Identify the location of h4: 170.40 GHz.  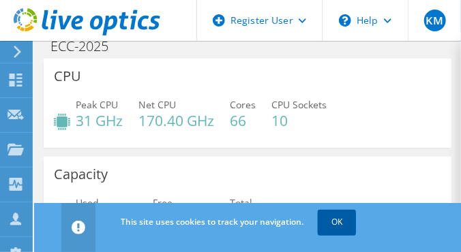
(176, 121).